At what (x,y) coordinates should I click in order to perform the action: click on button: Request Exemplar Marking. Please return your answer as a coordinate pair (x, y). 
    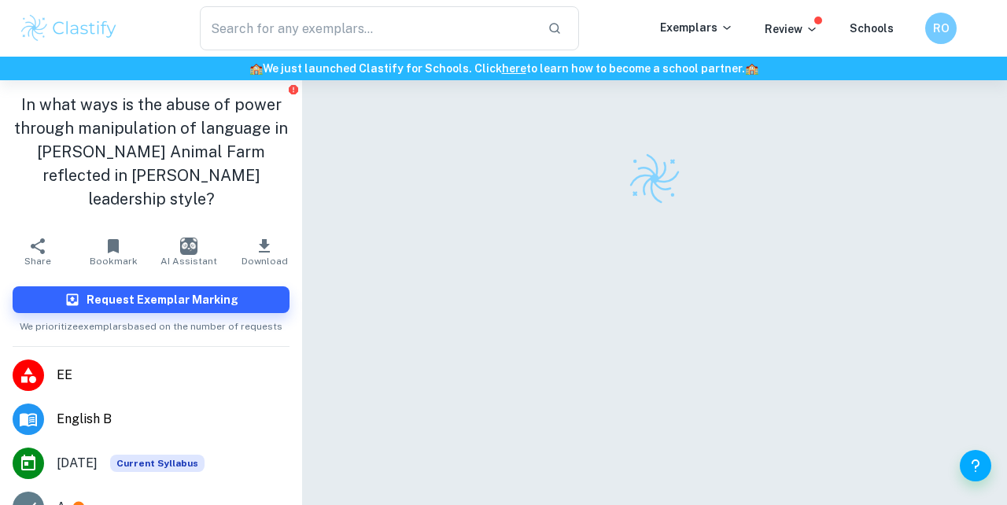
    Looking at the image, I should click on (151, 300).